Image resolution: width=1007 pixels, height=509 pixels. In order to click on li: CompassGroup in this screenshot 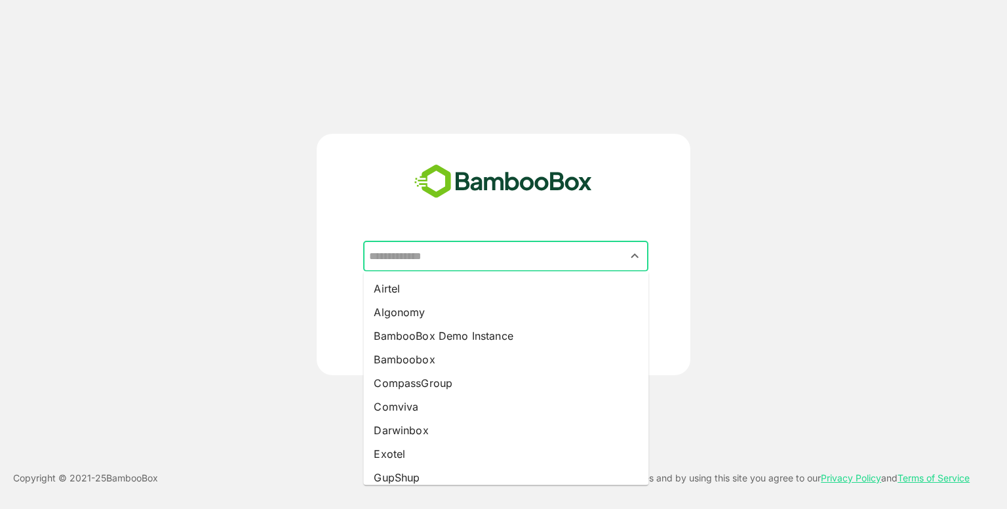, I will do `click(505, 383)`.